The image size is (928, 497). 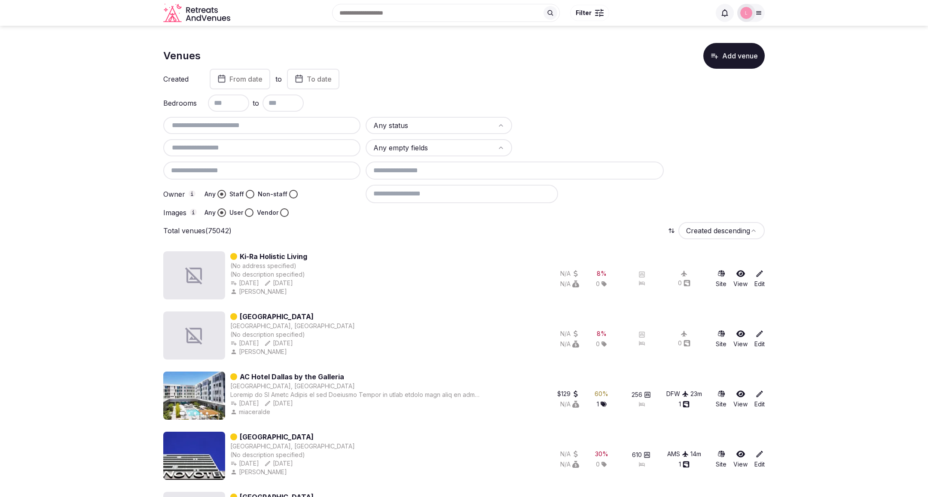 What do you see at coordinates (263, 266) in the screenshot?
I see `button: (No address specified)` at bounding box center [263, 266].